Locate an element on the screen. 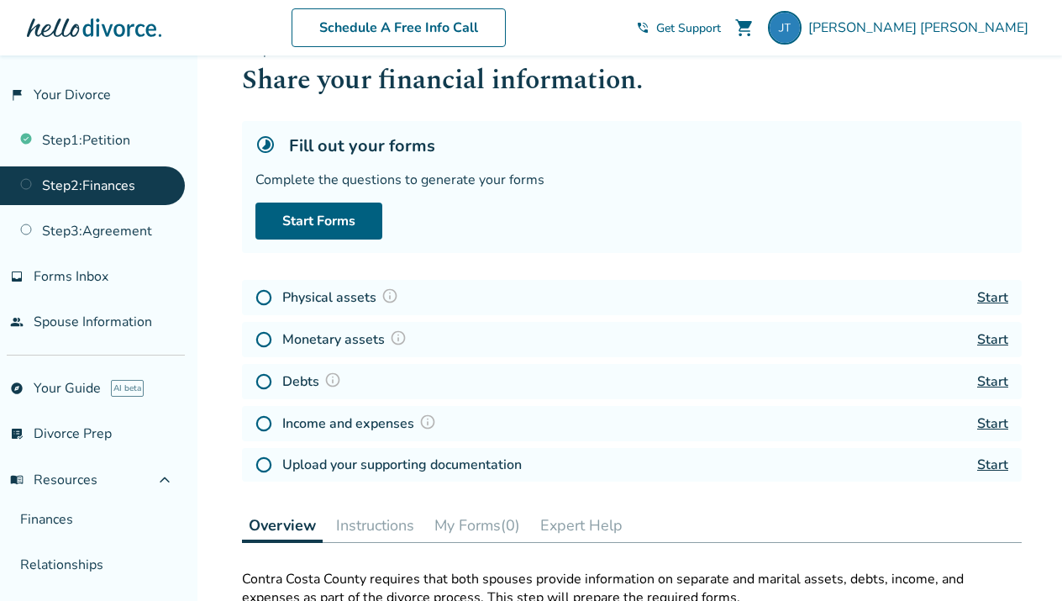  h4: Upload your supporting documentation is located at coordinates (402, 465).